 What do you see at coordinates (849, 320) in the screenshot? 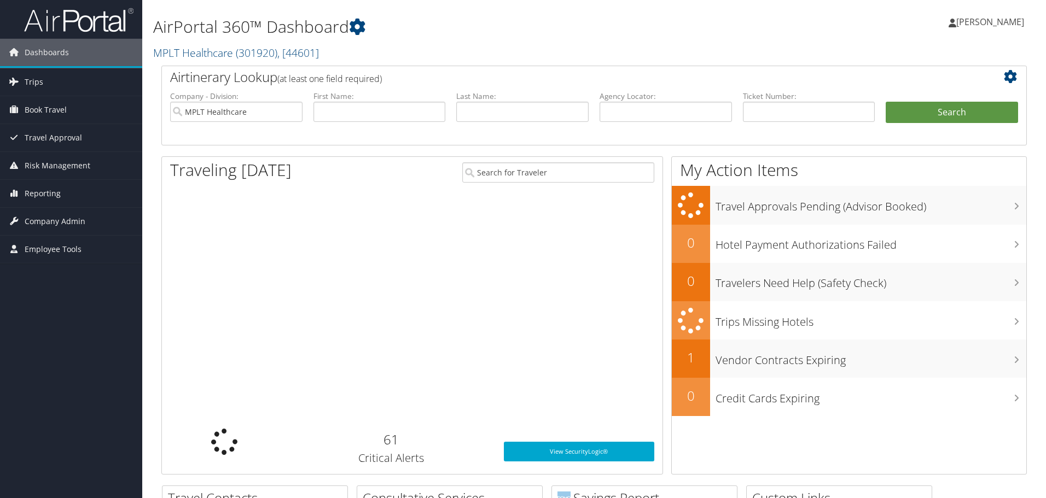
I see `a: Trips Missing Hotels` at bounding box center [849, 320].